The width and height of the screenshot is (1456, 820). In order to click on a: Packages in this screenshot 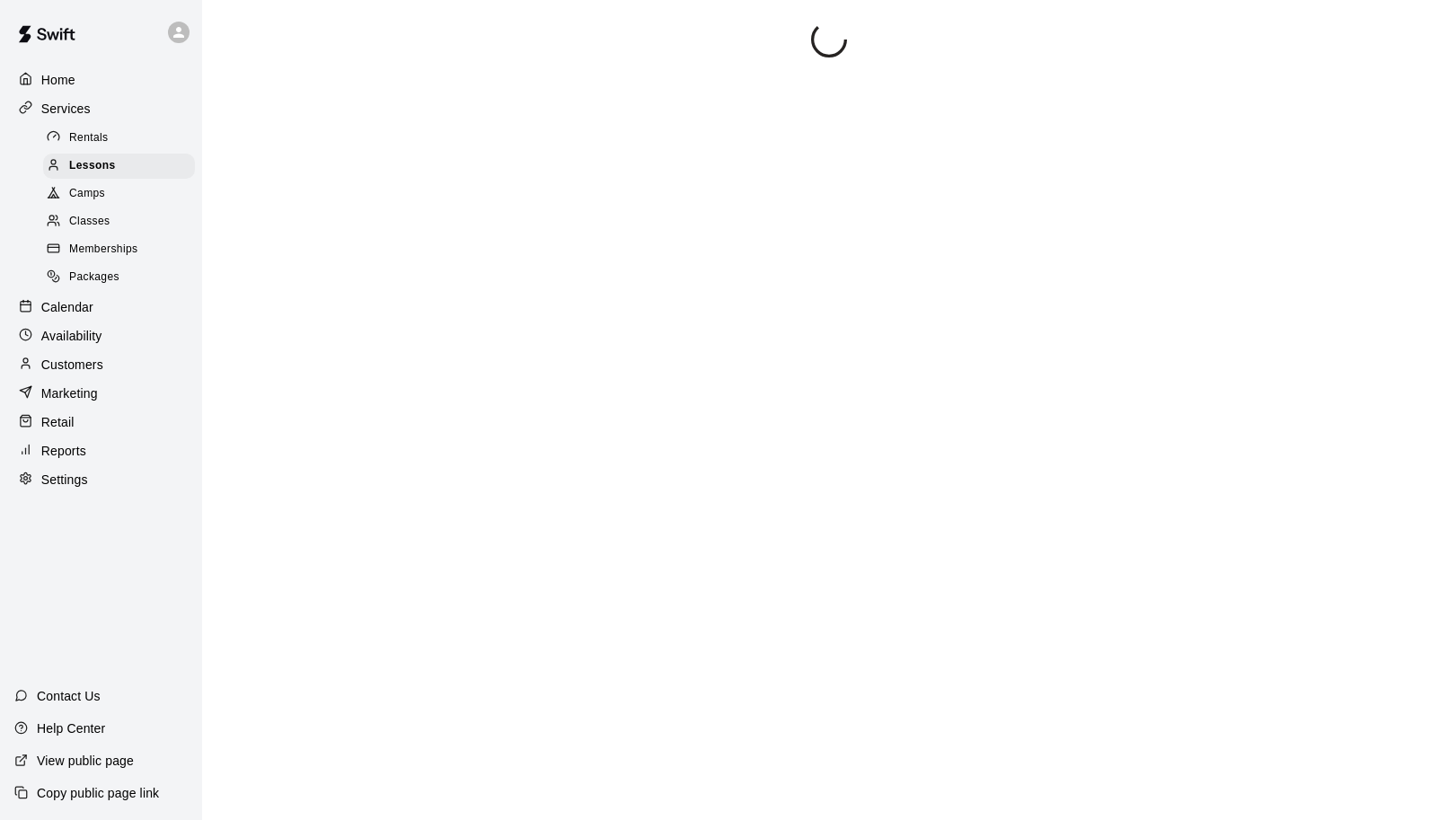, I will do `click(123, 278)`.